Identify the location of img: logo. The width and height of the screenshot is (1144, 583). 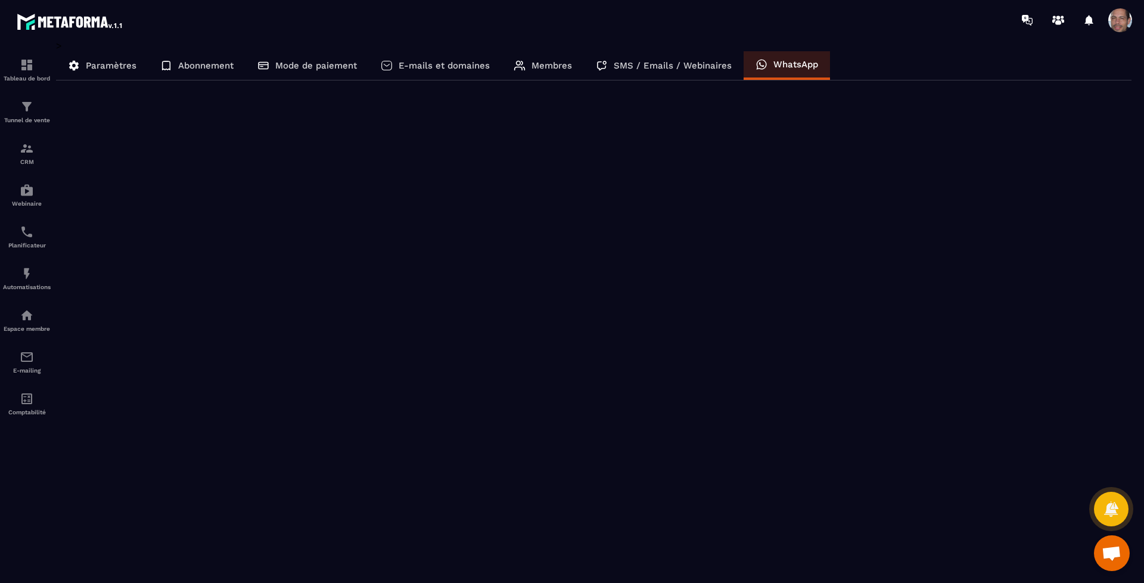
(70, 21).